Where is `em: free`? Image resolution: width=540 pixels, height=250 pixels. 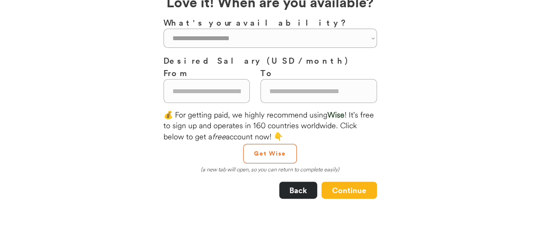 em: free is located at coordinates (219, 136).